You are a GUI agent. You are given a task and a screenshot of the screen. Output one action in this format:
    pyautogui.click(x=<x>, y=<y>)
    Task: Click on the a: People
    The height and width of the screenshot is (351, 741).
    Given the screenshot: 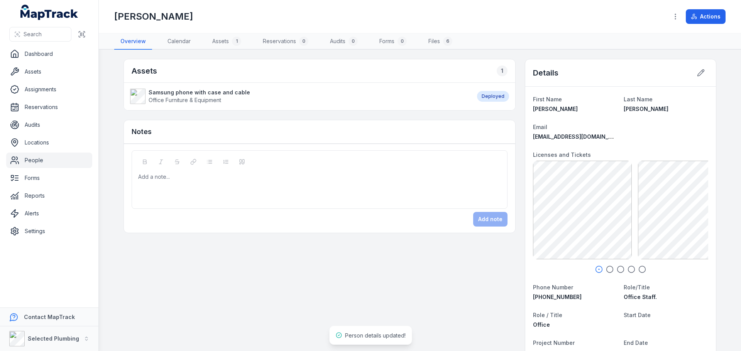 What is the action you would take?
    pyautogui.click(x=49, y=160)
    